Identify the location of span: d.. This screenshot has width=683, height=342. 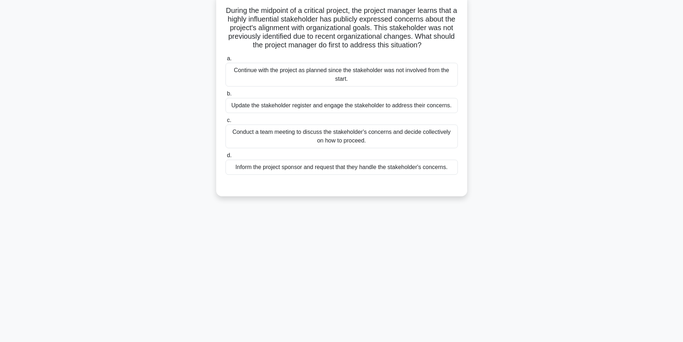
(229, 155).